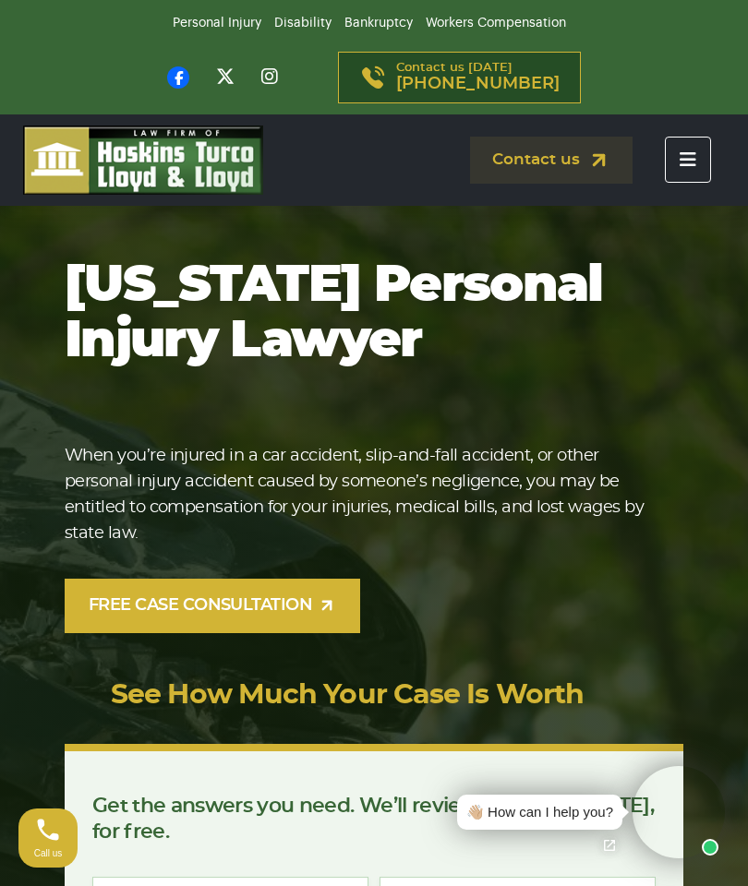 Image resolution: width=748 pixels, height=886 pixels. Describe the element at coordinates (551, 160) in the screenshot. I see `a: Contact us` at that location.